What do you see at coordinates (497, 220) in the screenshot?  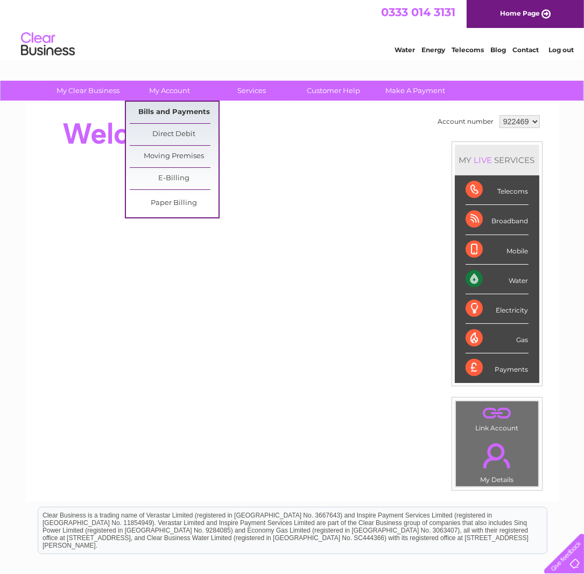 I see `div: Broadband` at bounding box center [497, 220].